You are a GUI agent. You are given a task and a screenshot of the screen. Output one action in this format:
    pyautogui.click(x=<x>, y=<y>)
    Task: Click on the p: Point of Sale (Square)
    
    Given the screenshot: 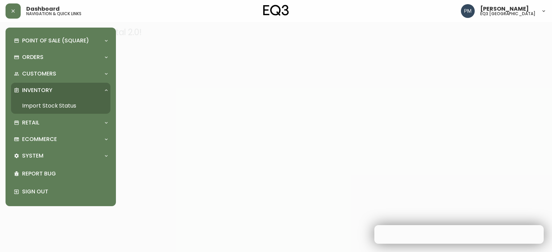 What is the action you would take?
    pyautogui.click(x=56, y=41)
    